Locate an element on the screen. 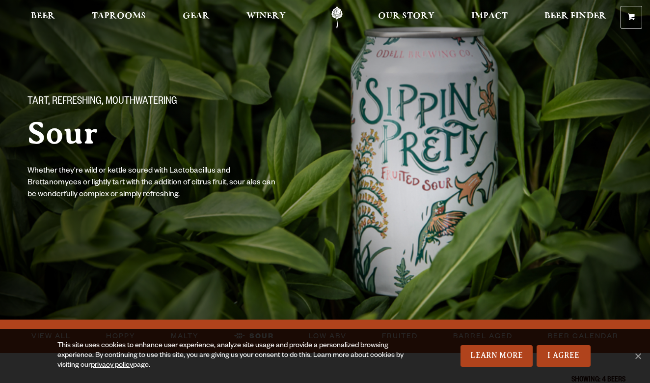 Image resolution: width=650 pixels, height=383 pixels. a: Sour is located at coordinates (254, 336).